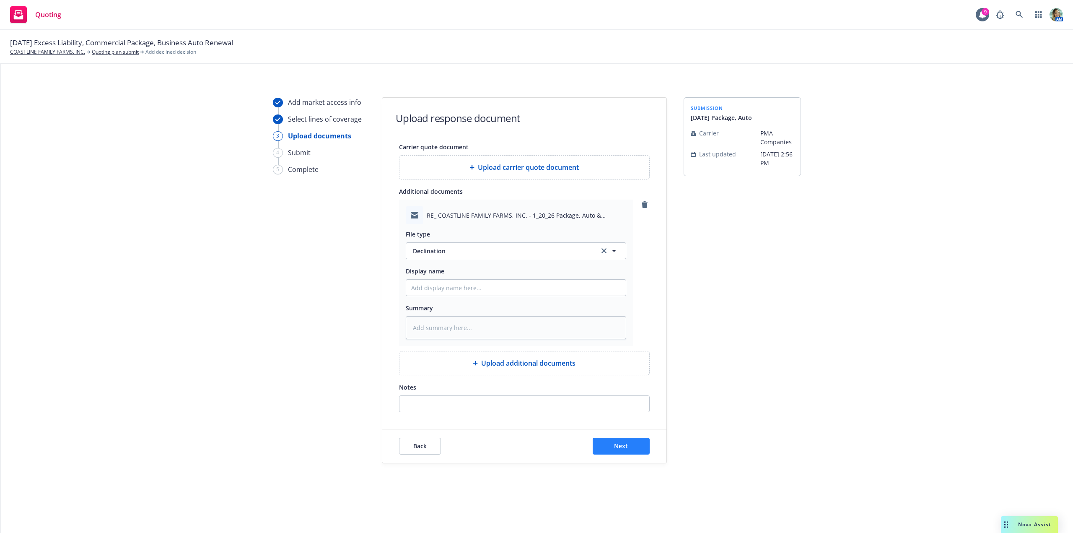 This screenshot has width=1073, height=533. Describe the element at coordinates (278, 153) in the screenshot. I see `div: 4` at that location.